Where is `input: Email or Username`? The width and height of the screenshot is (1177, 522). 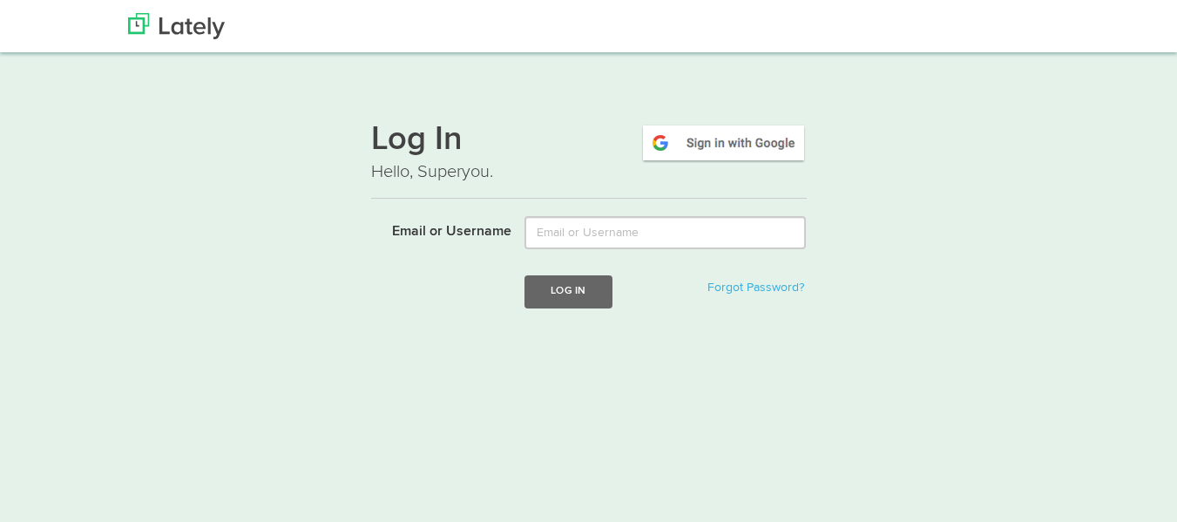
input: Email or Username is located at coordinates (665, 233).